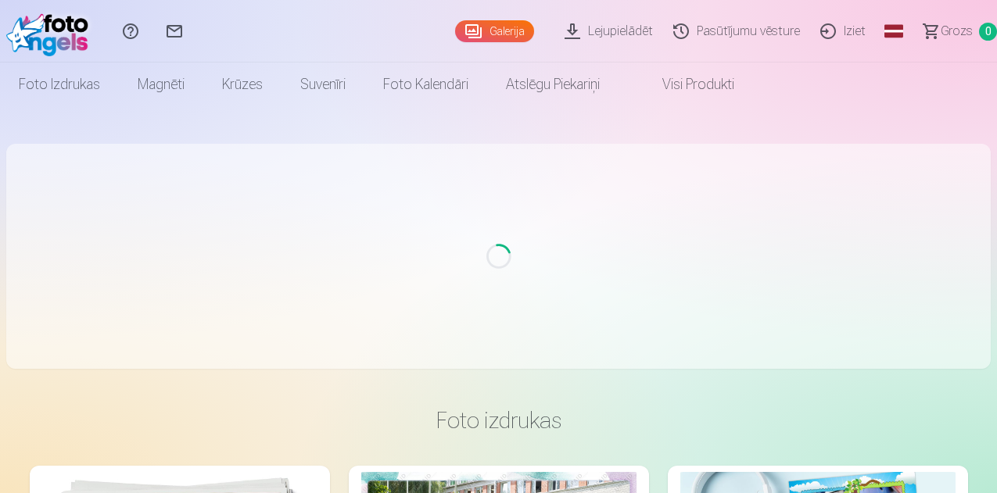 The height and width of the screenshot is (493, 997). I want to click on a: Foto kalendāri, so click(425, 84).